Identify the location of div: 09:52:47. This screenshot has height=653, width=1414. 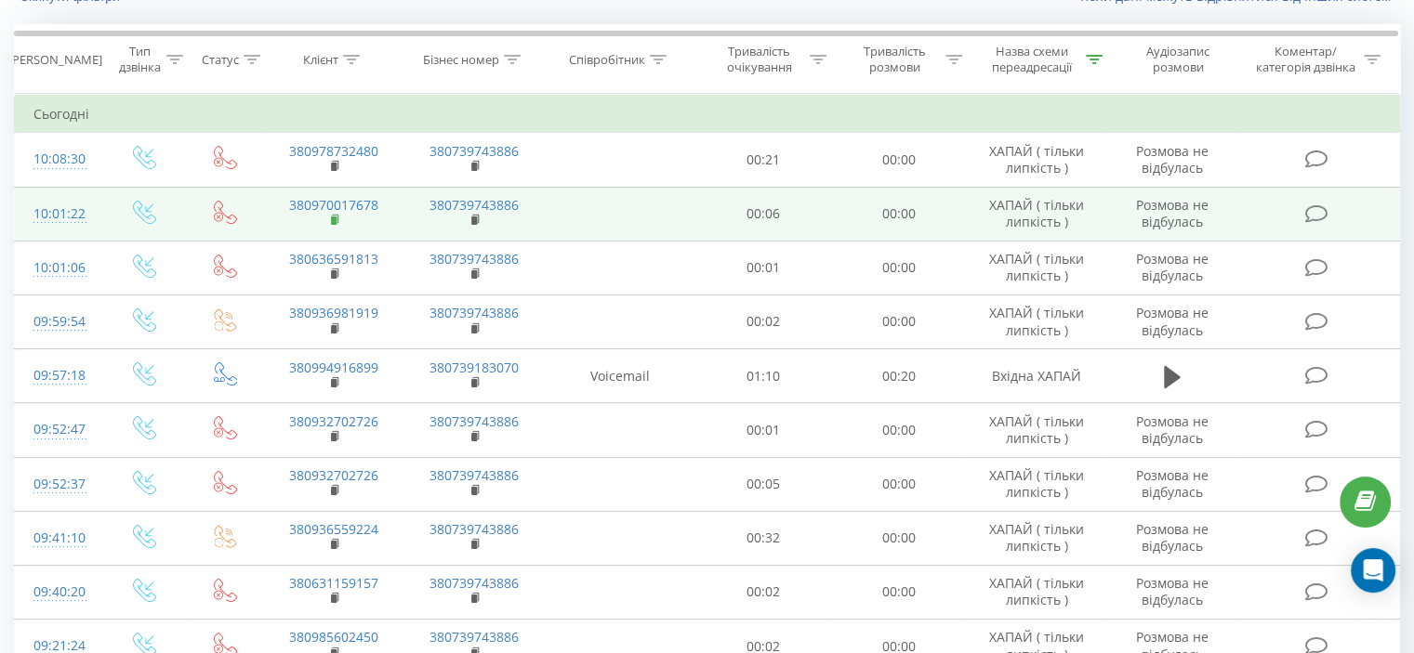
(58, 429).